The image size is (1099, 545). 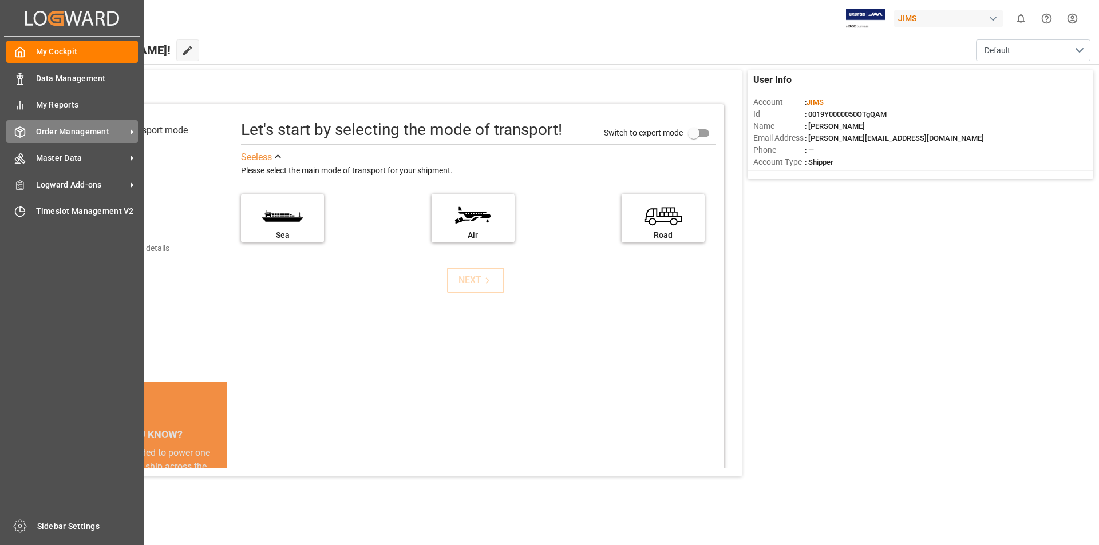 I want to click on span: Id, so click(x=779, y=114).